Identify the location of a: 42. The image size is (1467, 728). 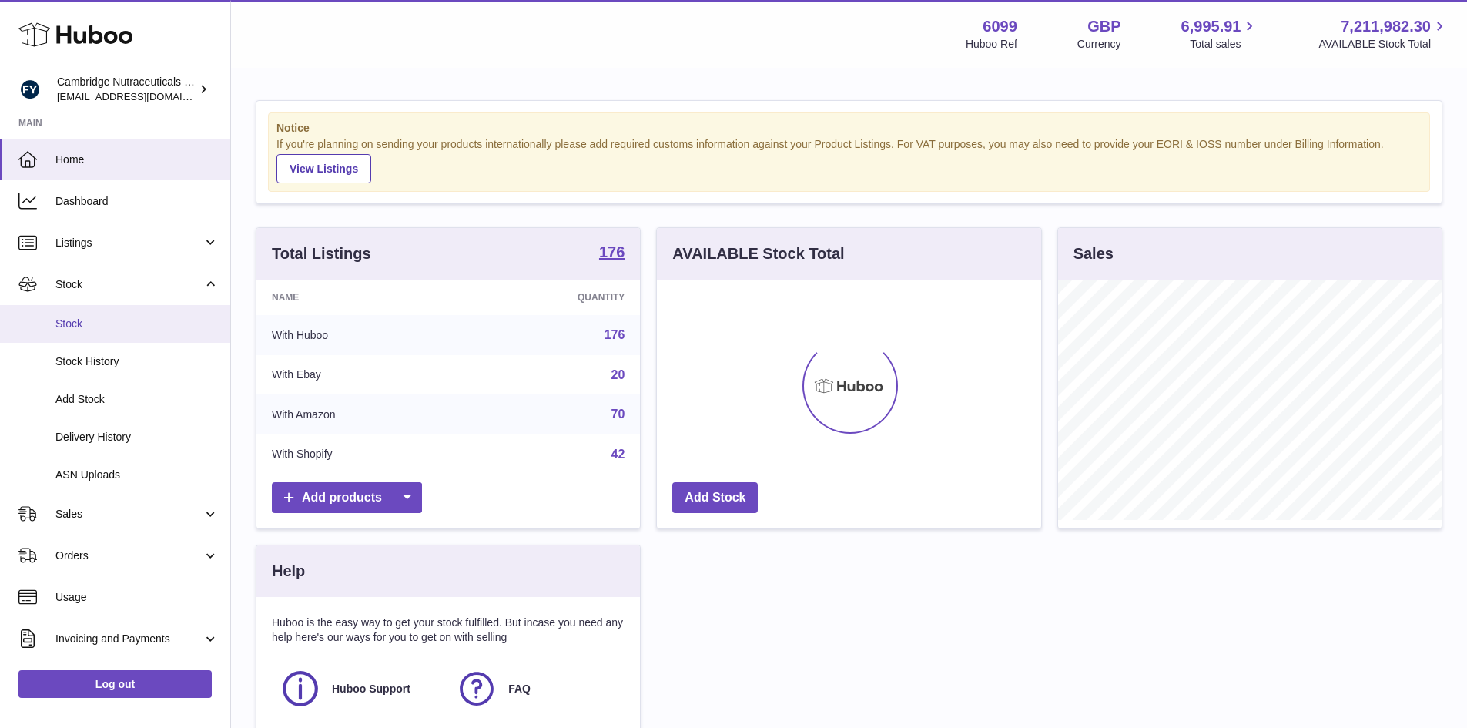
(619, 454).